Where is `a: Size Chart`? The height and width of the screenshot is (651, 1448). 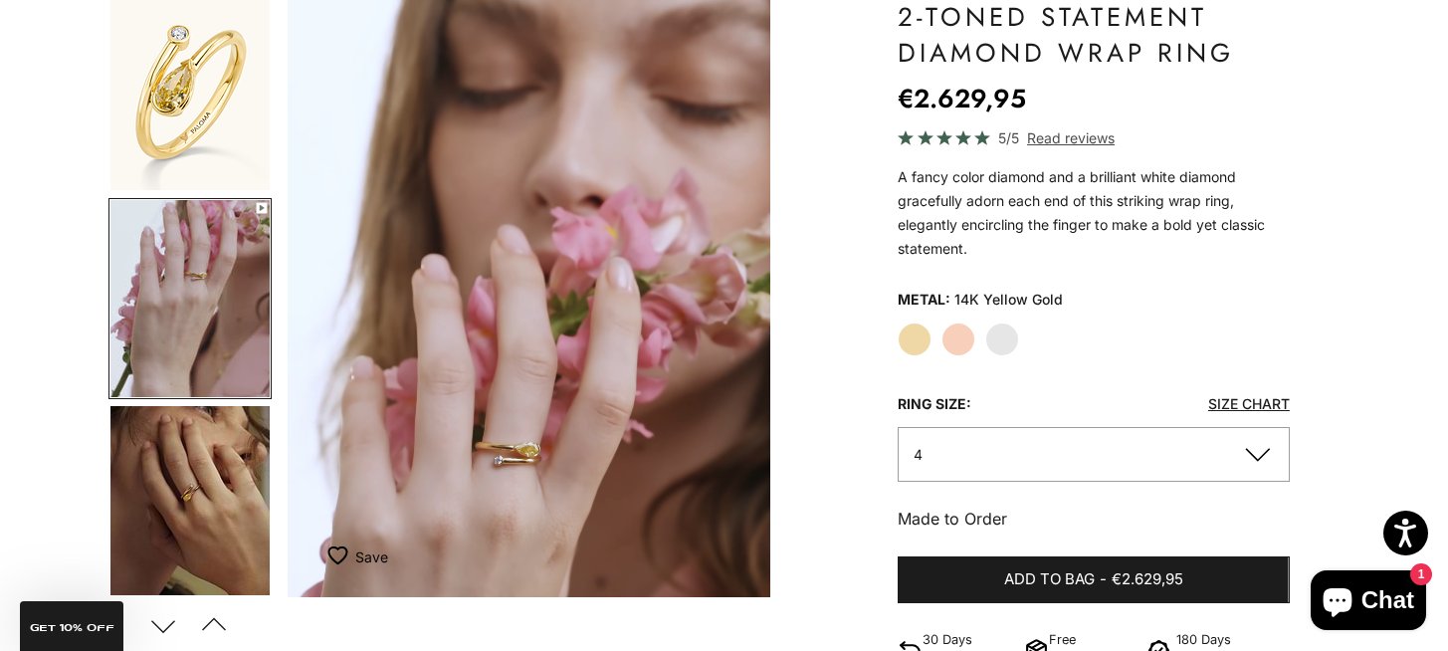
a: Size Chart is located at coordinates (1249, 403).